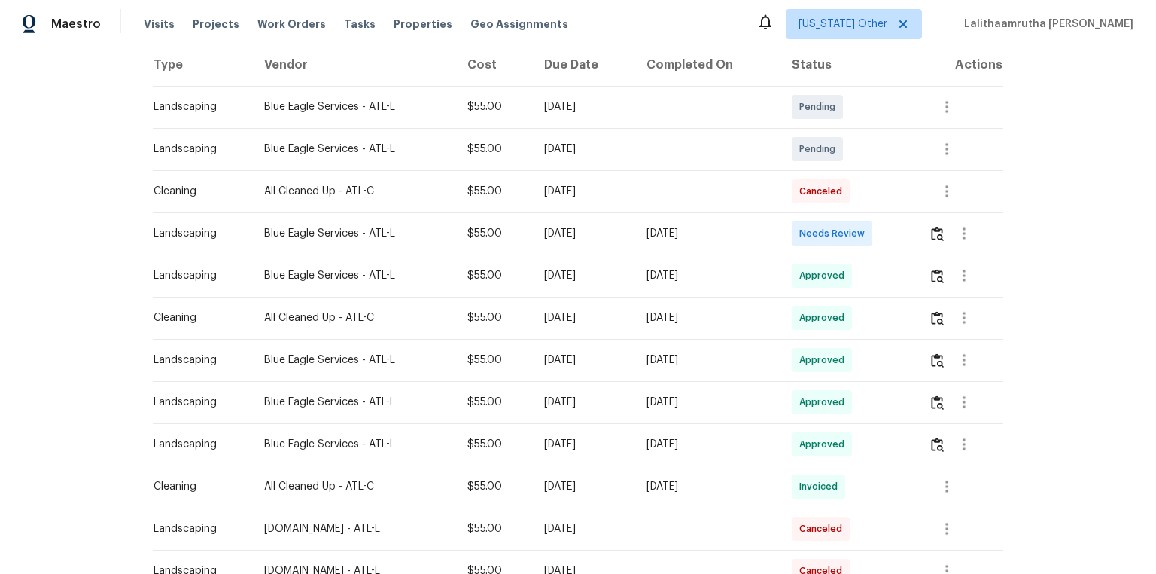 The width and height of the screenshot is (1156, 574). I want to click on th: Cost, so click(494, 65).